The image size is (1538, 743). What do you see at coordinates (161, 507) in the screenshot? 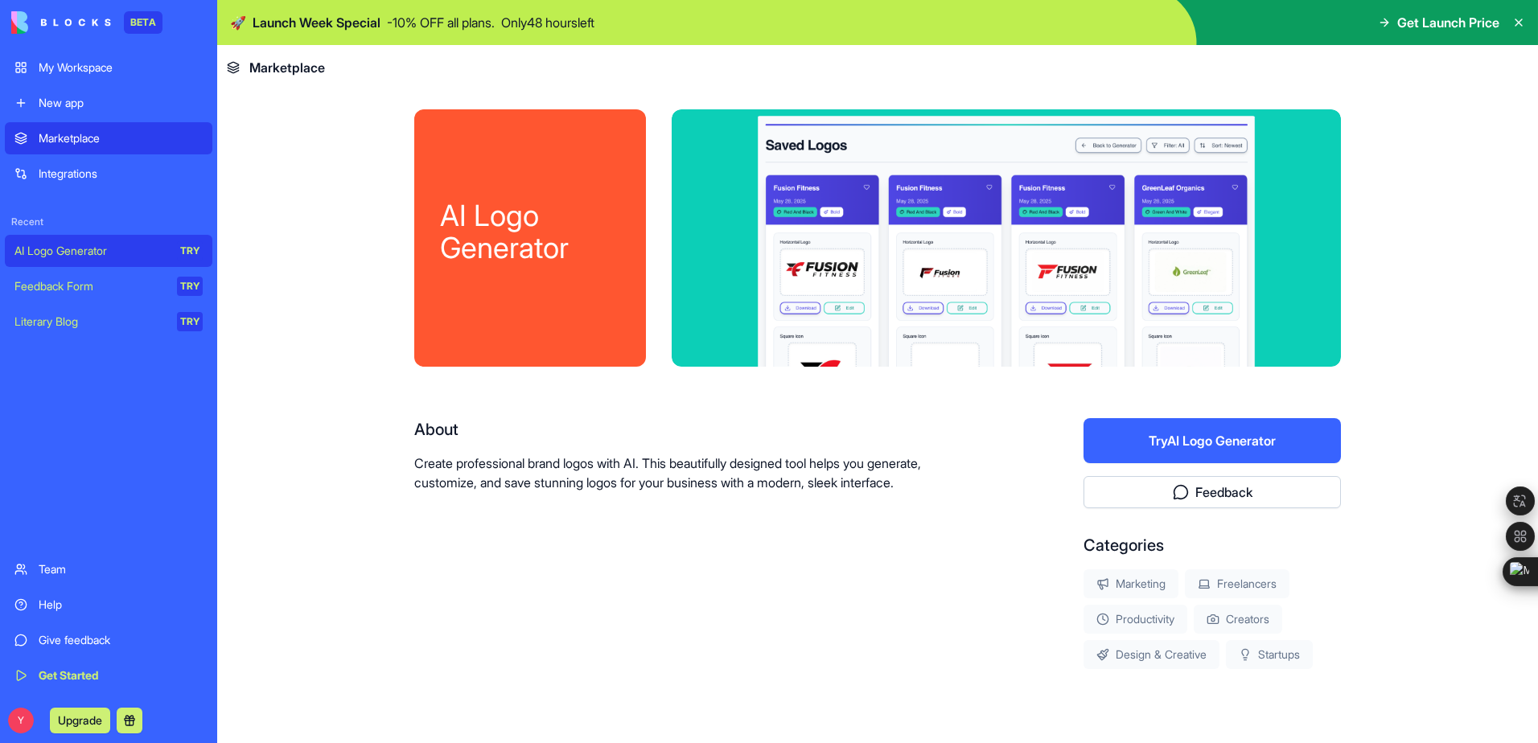
I see `textarea: Message…` at bounding box center [161, 507].